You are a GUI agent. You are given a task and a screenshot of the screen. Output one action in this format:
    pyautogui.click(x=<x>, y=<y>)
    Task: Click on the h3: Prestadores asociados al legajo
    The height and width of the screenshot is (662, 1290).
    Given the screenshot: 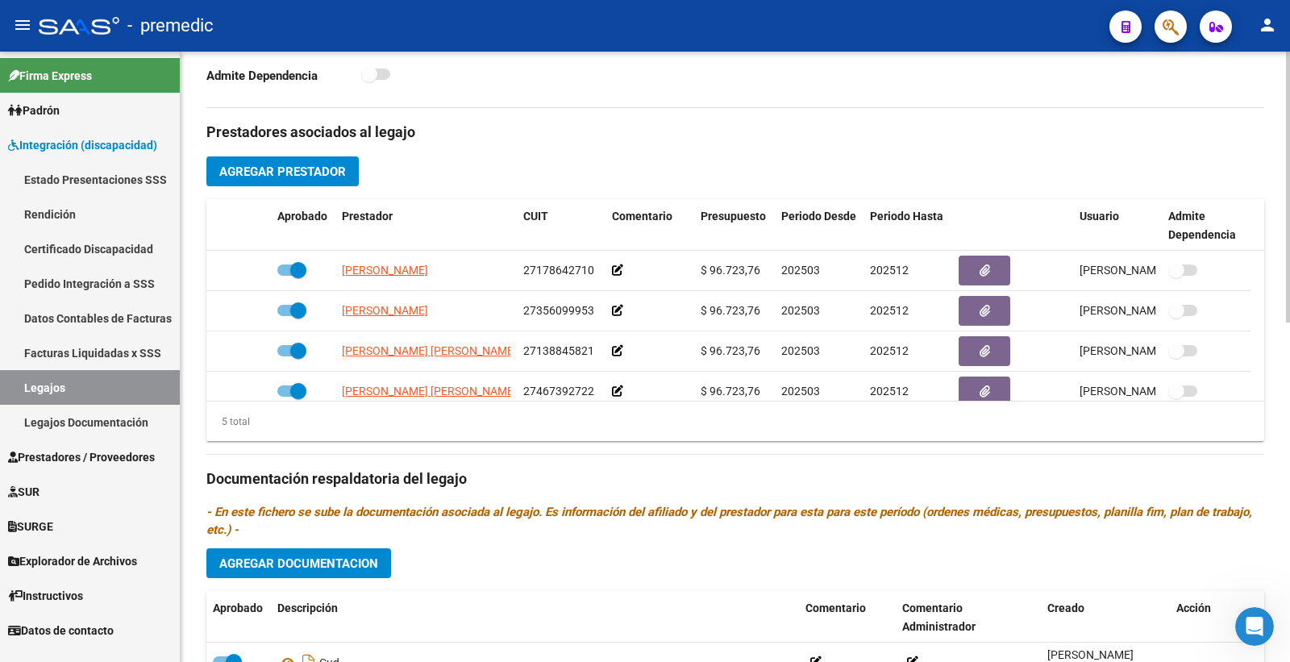 What is the action you would take?
    pyautogui.click(x=735, y=132)
    